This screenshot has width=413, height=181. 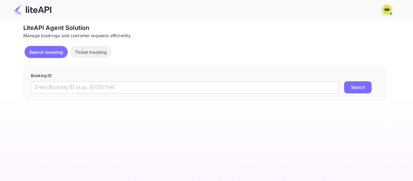 I want to click on p: Search booking, so click(x=46, y=52).